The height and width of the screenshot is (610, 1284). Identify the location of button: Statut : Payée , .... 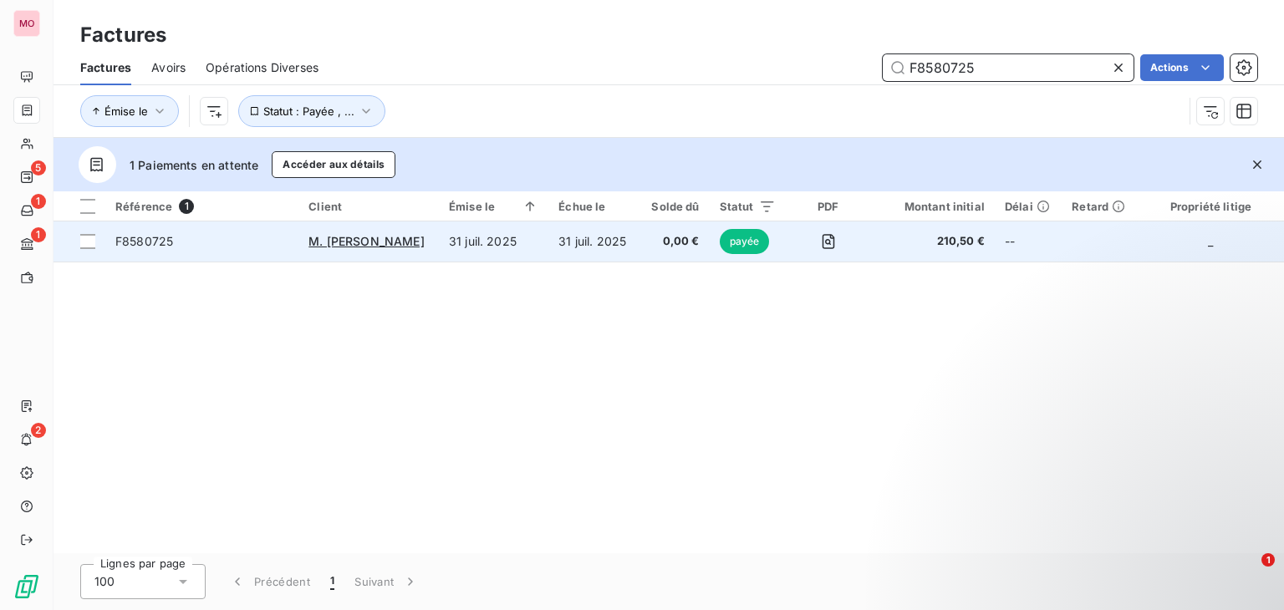
(312, 111).